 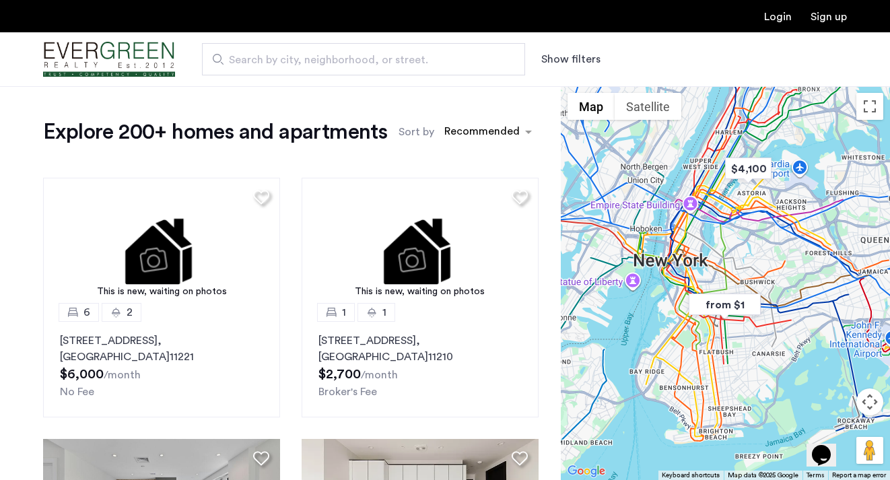 I want to click on img: Google, so click(x=586, y=471).